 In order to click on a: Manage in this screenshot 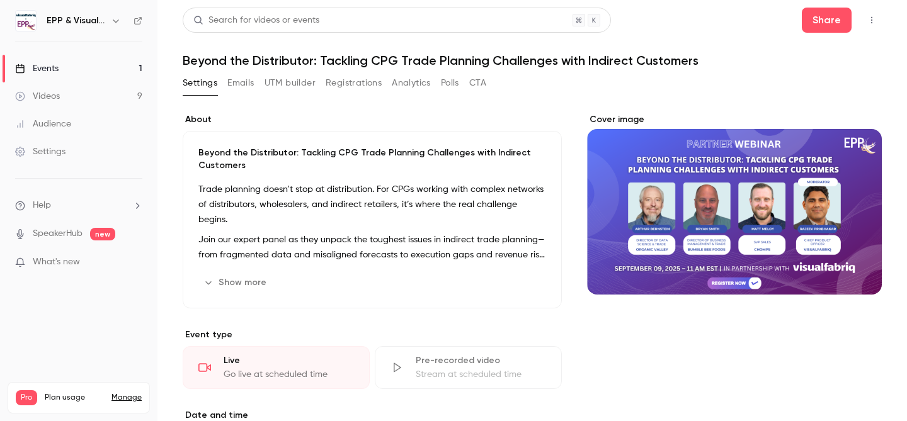, I will do `click(127, 398)`.